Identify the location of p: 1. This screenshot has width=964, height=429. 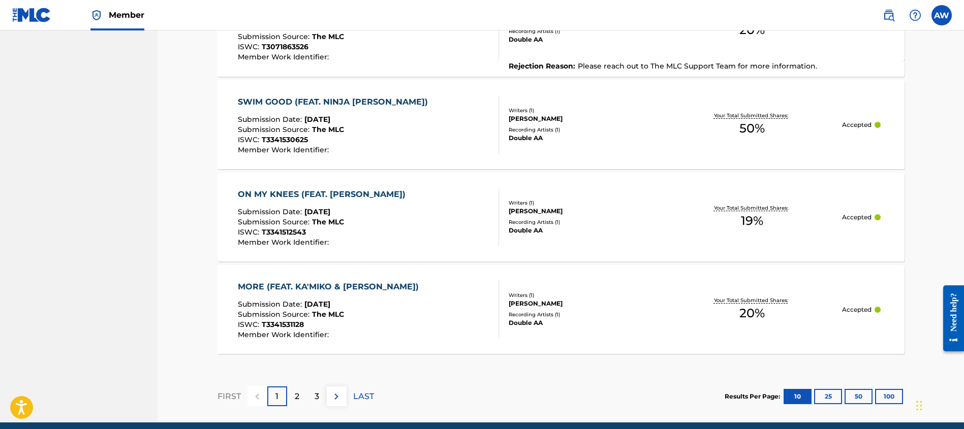
(277, 397).